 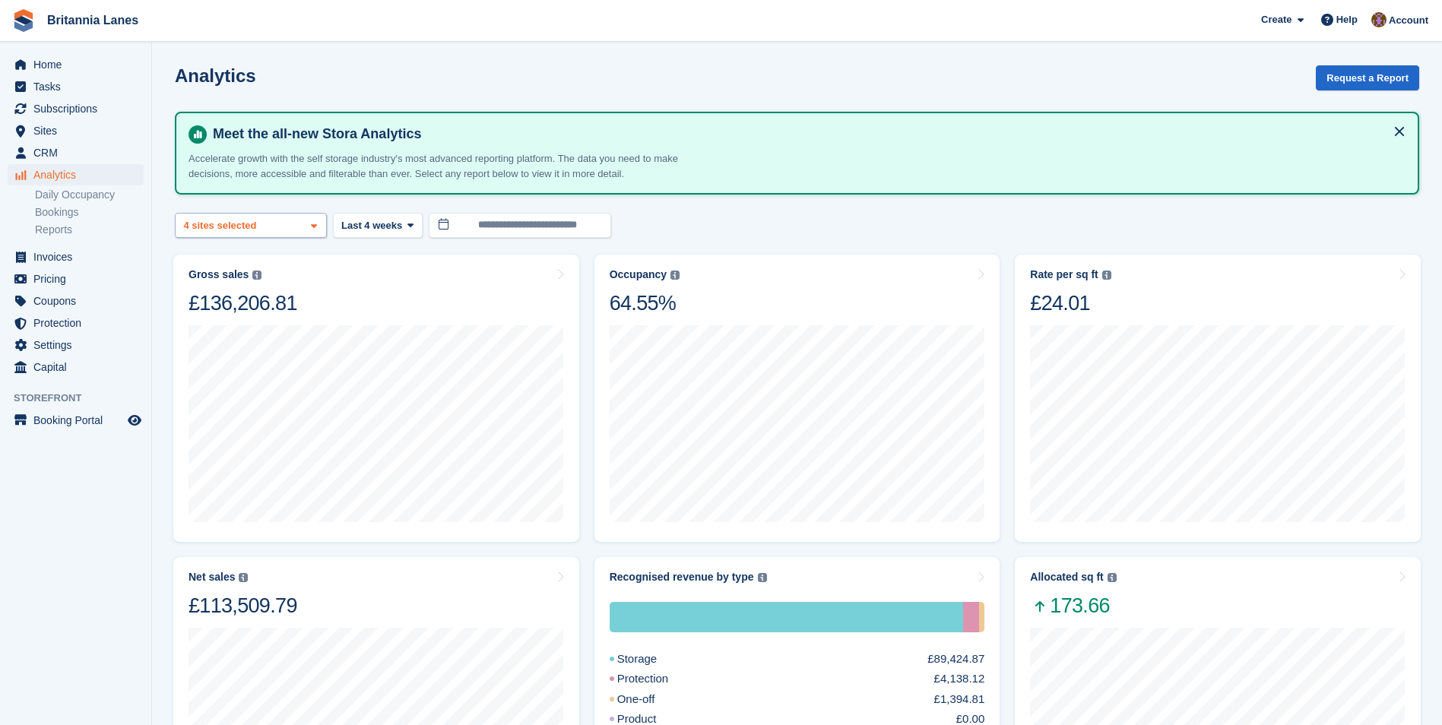 What do you see at coordinates (645, 303) in the screenshot?
I see `div: 64.55%` at bounding box center [645, 303].